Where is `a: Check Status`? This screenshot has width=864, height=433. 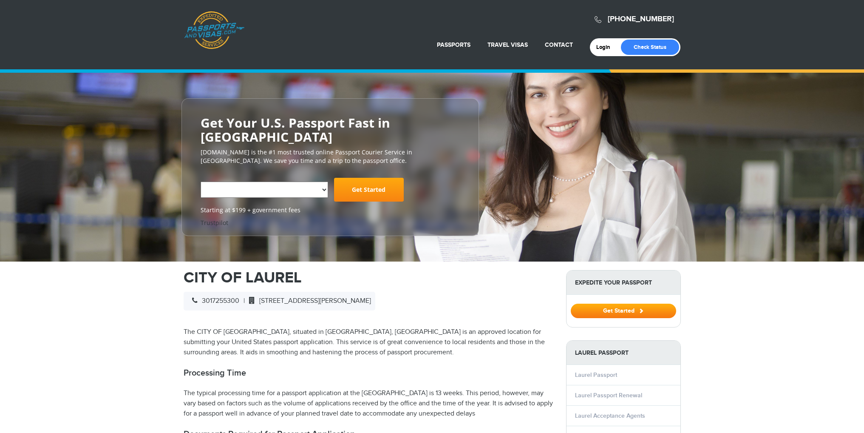
a: Check Status is located at coordinates (650, 47).